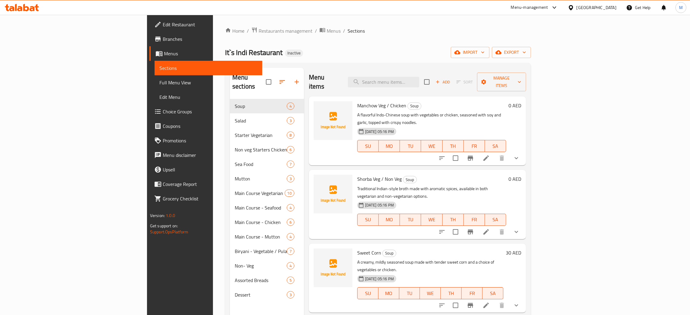 The width and height of the screenshot is (690, 315). I want to click on div: Inactive, so click(294, 53).